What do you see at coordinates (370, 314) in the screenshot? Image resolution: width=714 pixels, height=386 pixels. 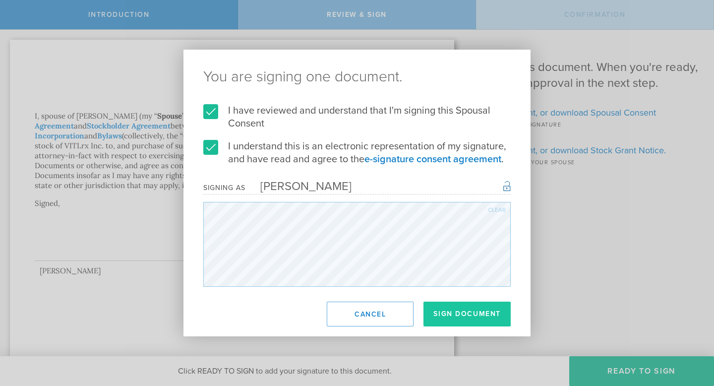 I see `button: Cancel` at bounding box center [370, 314].